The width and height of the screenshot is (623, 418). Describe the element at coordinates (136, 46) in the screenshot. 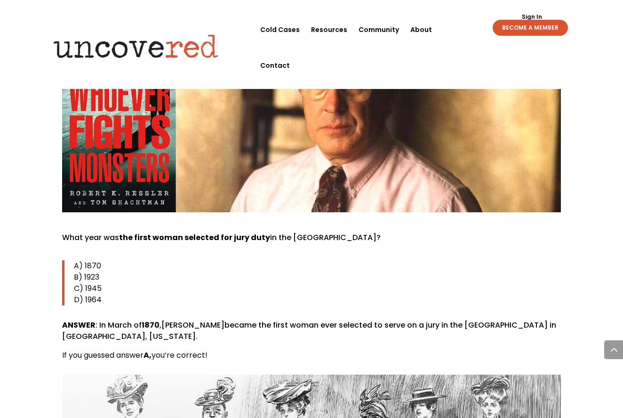

I see `img: Uncovered logo` at that location.